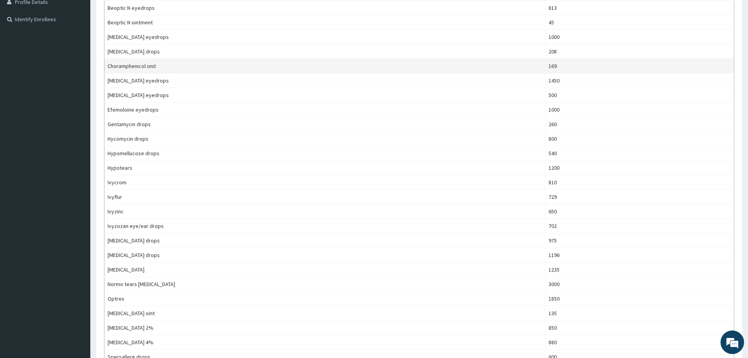 The image size is (748, 358). What do you see at coordinates (325, 211) in the screenshot?
I see `td: Ivyzinc` at bounding box center [325, 211].